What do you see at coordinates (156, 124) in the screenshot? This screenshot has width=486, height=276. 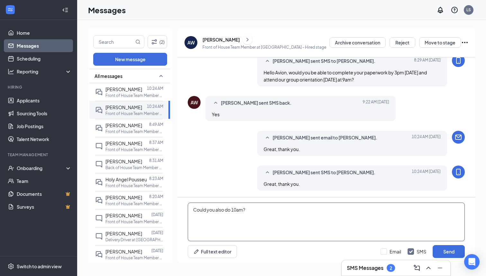 I see `p: 8:49 AM` at bounding box center [156, 124].